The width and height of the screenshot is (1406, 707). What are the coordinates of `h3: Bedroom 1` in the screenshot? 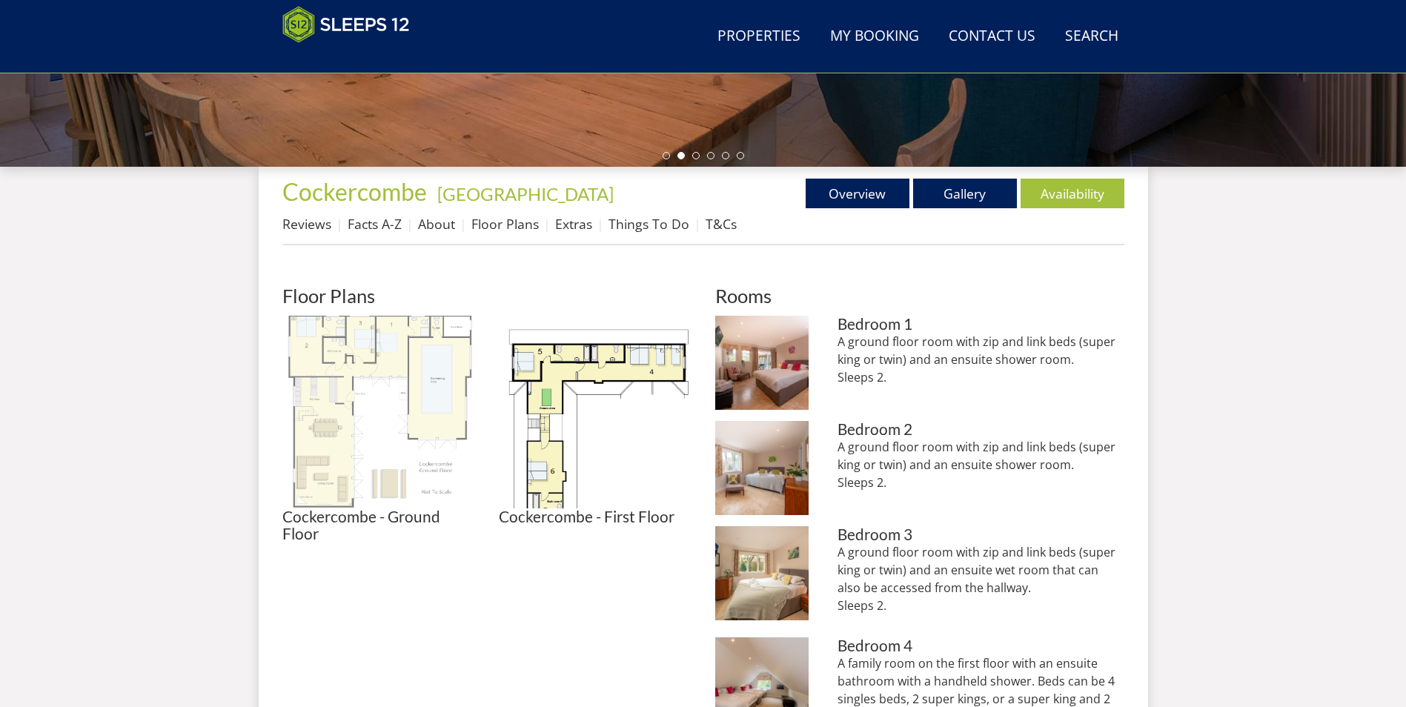 It's located at (981, 324).